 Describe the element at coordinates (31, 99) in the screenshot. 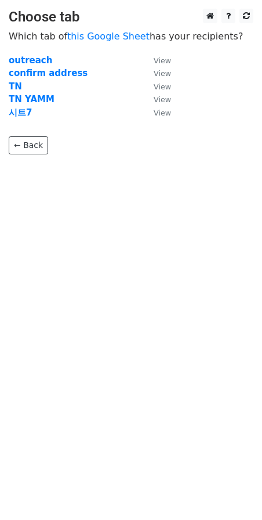

I see `a: TN YAMM` at that location.